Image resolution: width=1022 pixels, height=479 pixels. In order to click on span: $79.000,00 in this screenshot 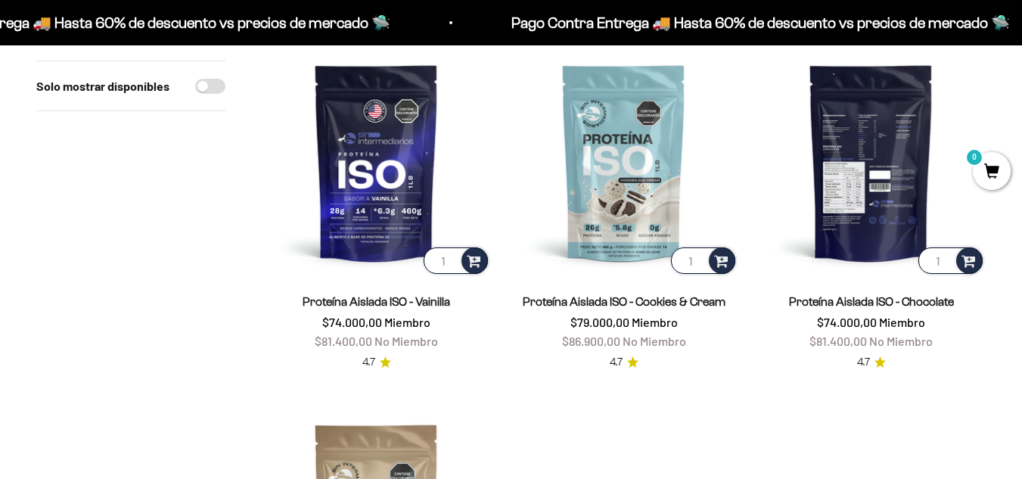, I will do `click(600, 321)`.